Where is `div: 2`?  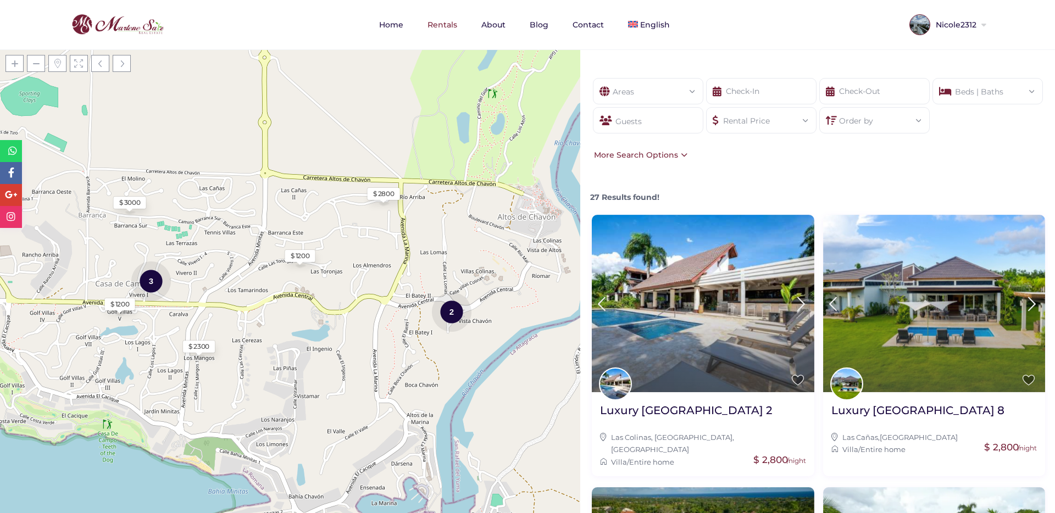
div: 2 is located at coordinates (452, 312).